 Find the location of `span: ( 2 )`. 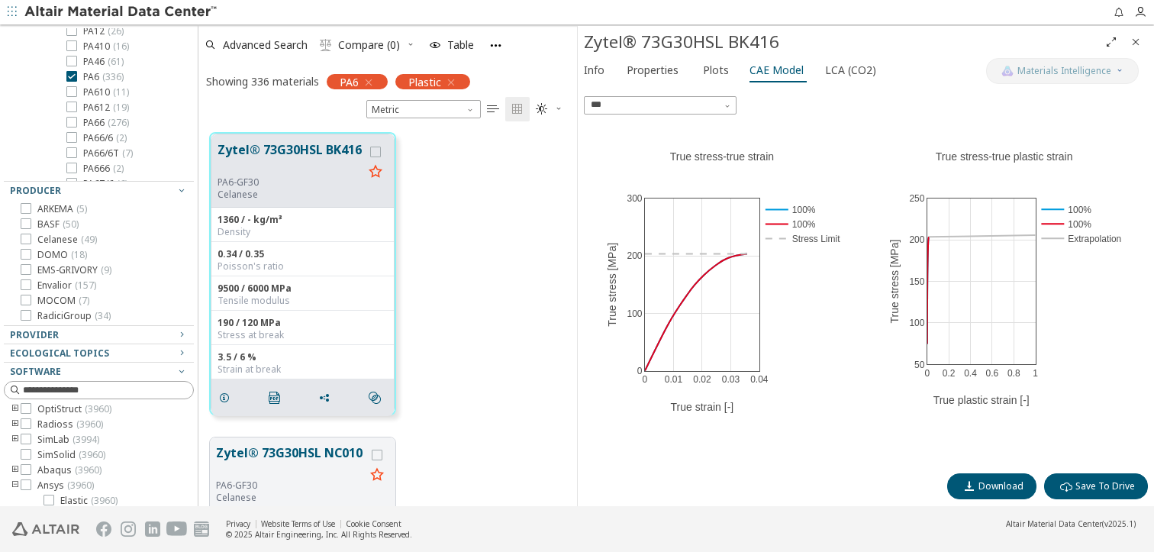

span: ( 2 ) is located at coordinates (121, 137).